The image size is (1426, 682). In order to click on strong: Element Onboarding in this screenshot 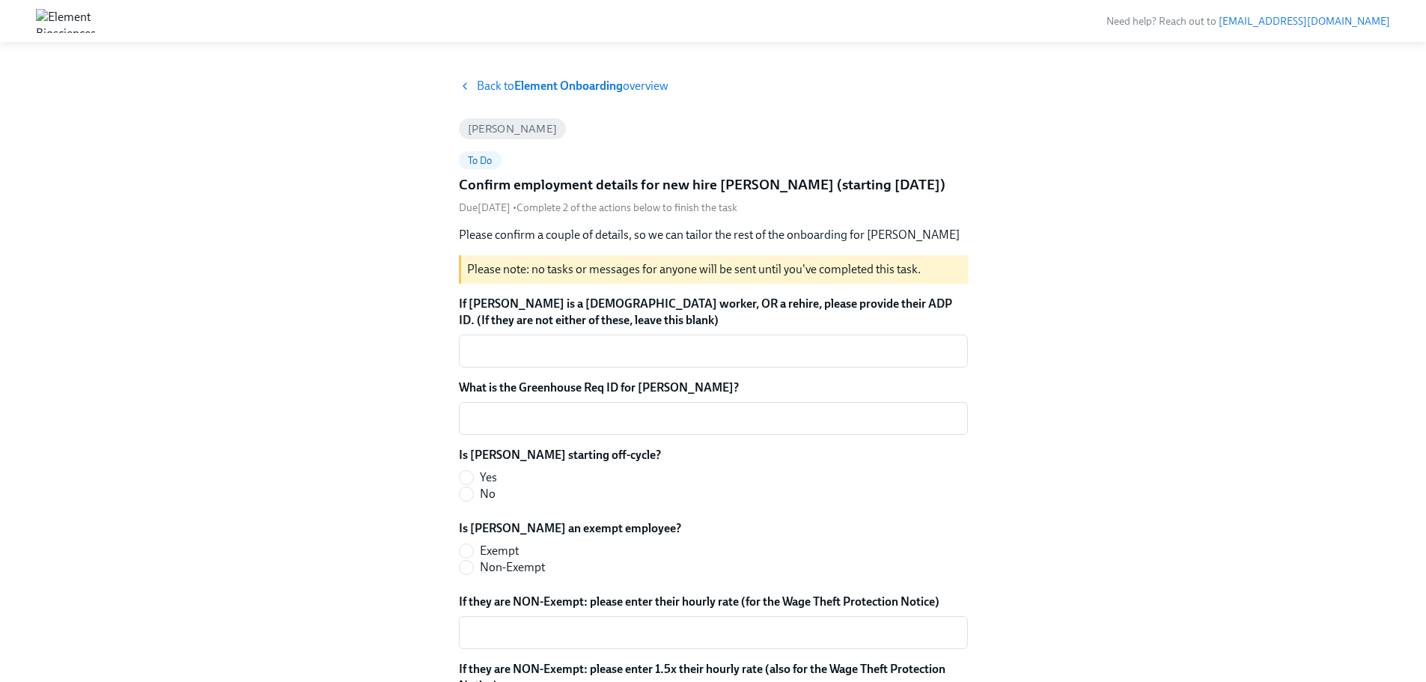, I will do `click(568, 85)`.